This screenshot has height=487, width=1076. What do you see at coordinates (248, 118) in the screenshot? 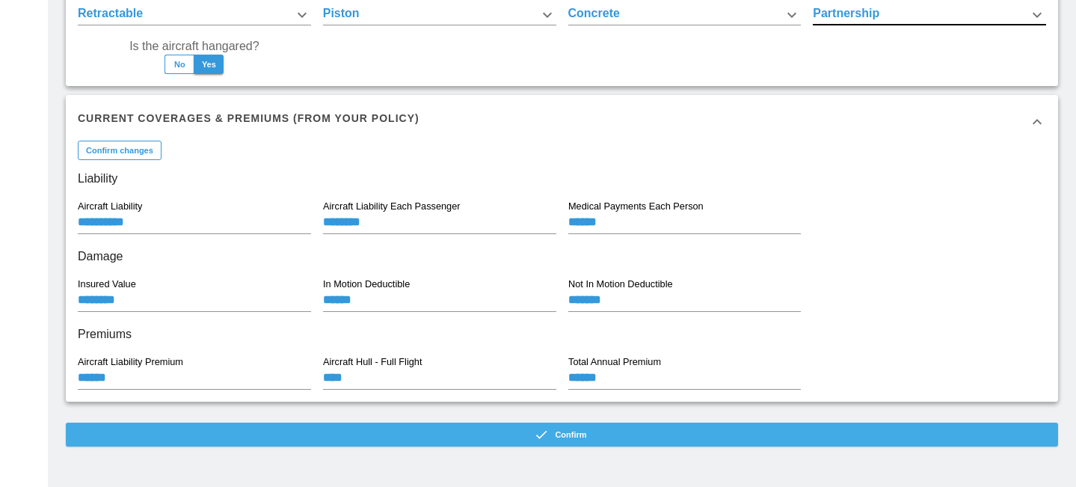
I see `h6: Current Coverages & Premiums (from your policy)` at bounding box center [248, 118].